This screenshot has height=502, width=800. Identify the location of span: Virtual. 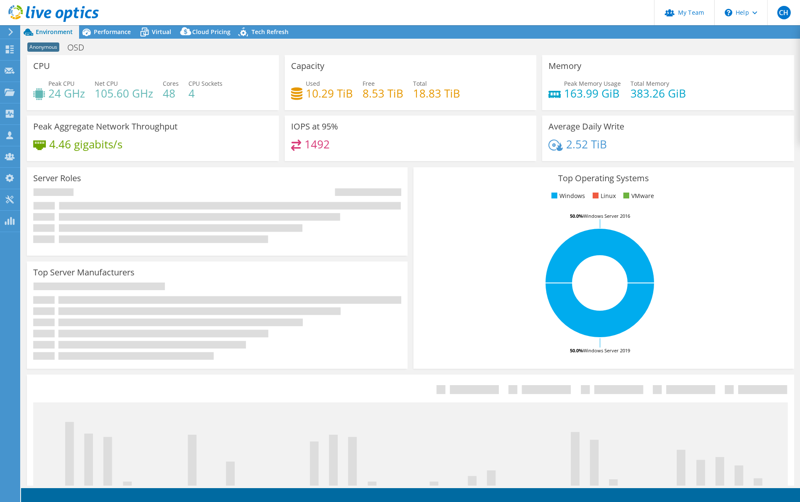
(161, 32).